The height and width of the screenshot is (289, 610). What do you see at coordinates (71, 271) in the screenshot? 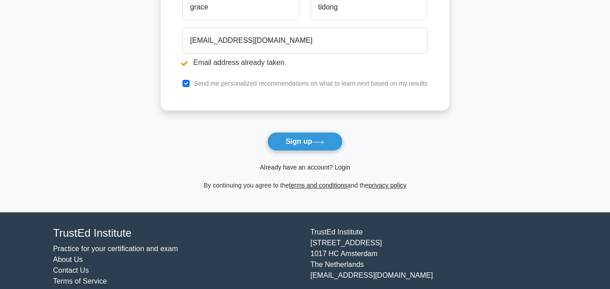
I see `a: Contact Us` at bounding box center [71, 271].